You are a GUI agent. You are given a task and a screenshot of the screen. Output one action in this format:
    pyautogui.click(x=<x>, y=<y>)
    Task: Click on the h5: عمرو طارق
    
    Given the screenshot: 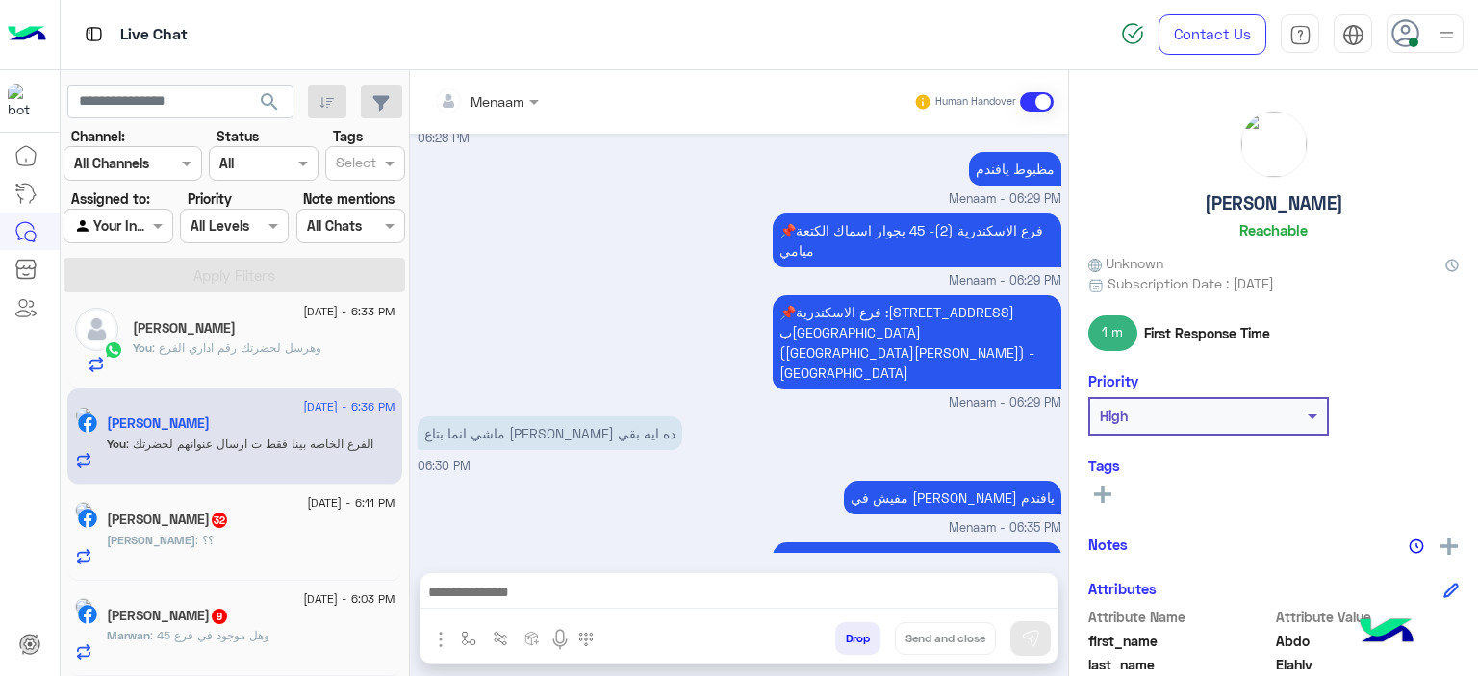 What is the action you would take?
    pyautogui.click(x=167, y=520)
    